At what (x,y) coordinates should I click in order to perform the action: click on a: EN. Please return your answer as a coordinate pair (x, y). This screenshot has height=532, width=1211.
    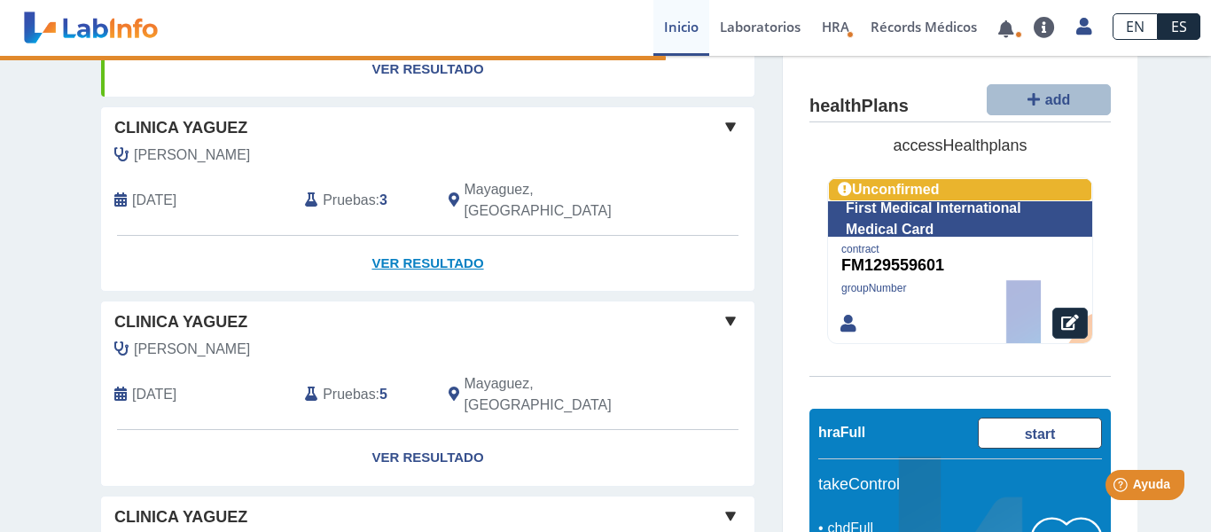
    Looking at the image, I should click on (1135, 27).